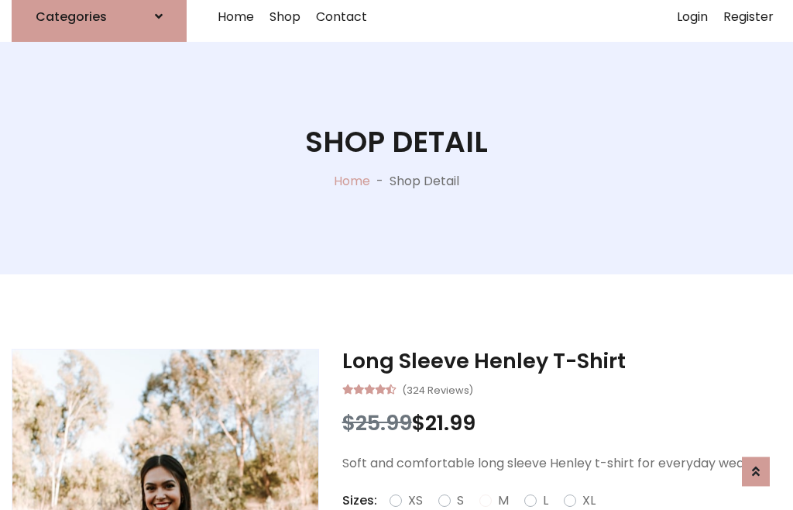 This screenshot has width=793, height=510. What do you see at coordinates (397, 142) in the screenshot?
I see `h1: Shop Detail` at bounding box center [397, 142].